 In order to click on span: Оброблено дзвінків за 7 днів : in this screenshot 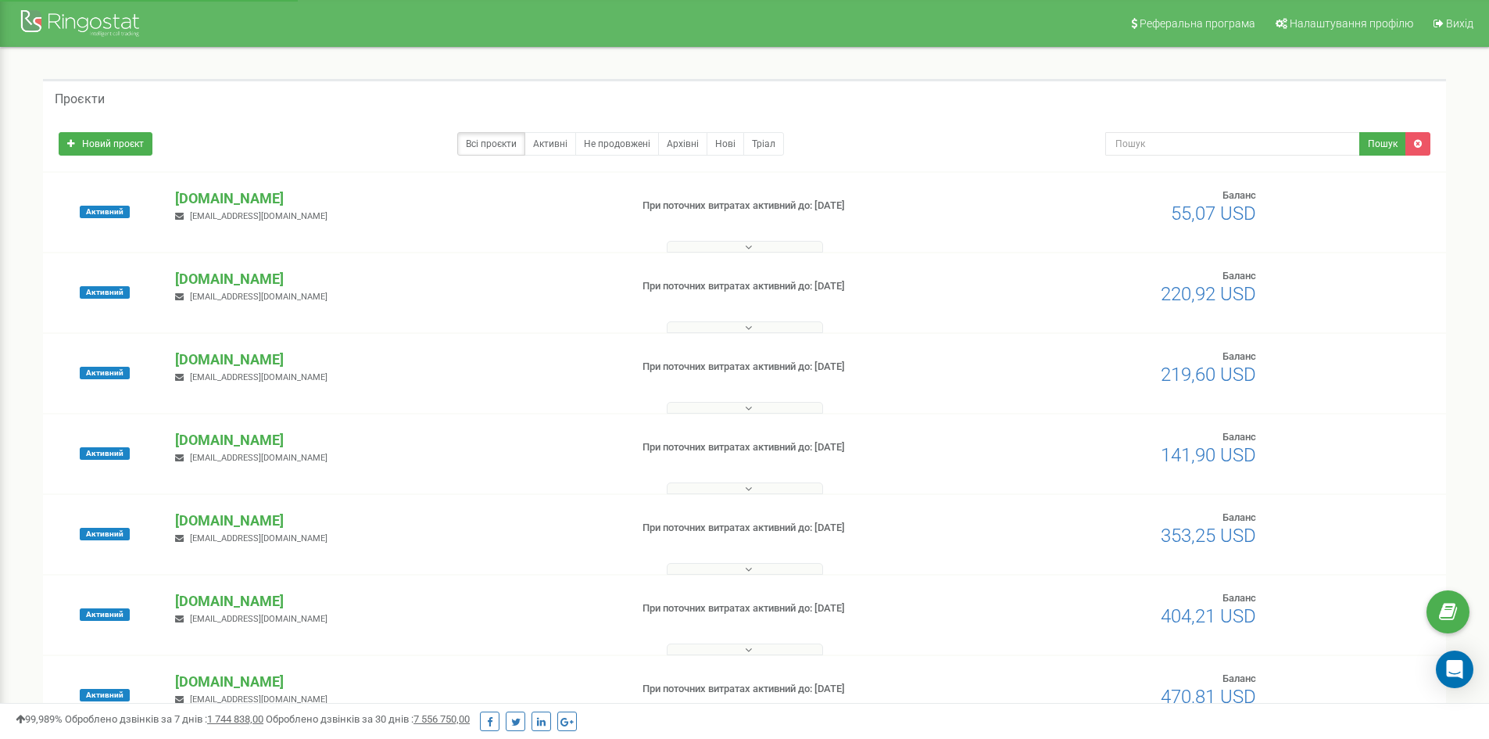, I will do `click(164, 718)`.